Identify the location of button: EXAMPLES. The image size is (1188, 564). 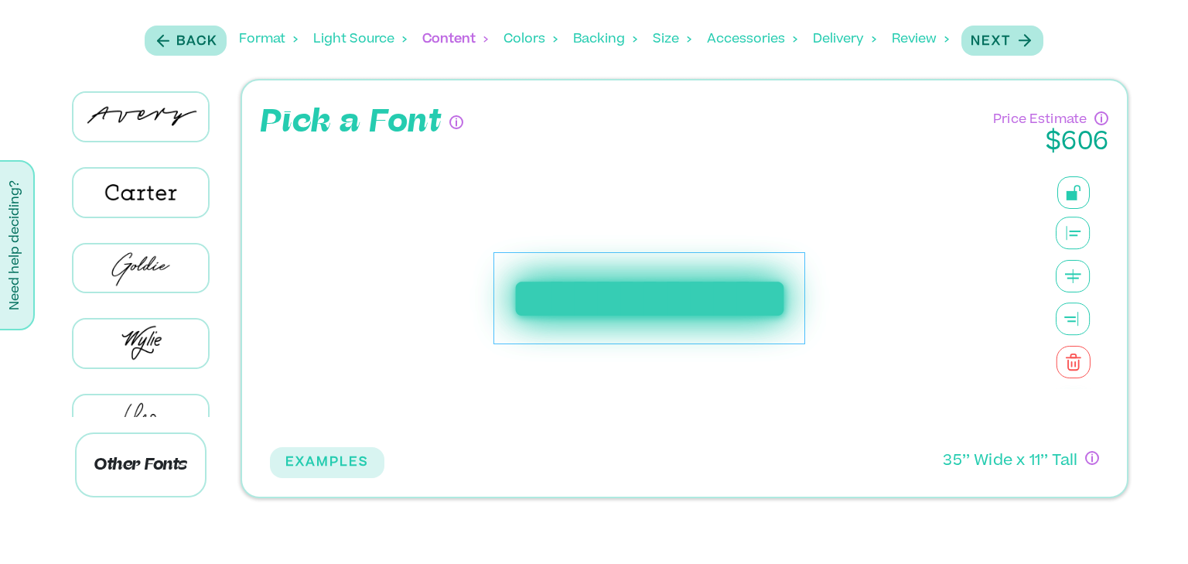
(327, 463).